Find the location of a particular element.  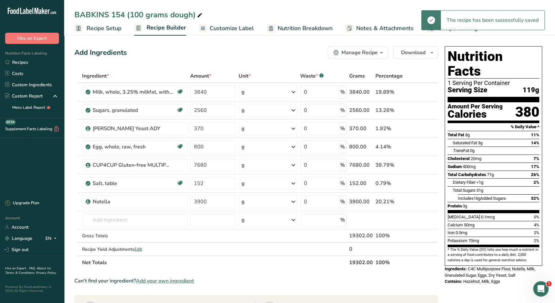

div: 3840.00 is located at coordinates (361, 92).